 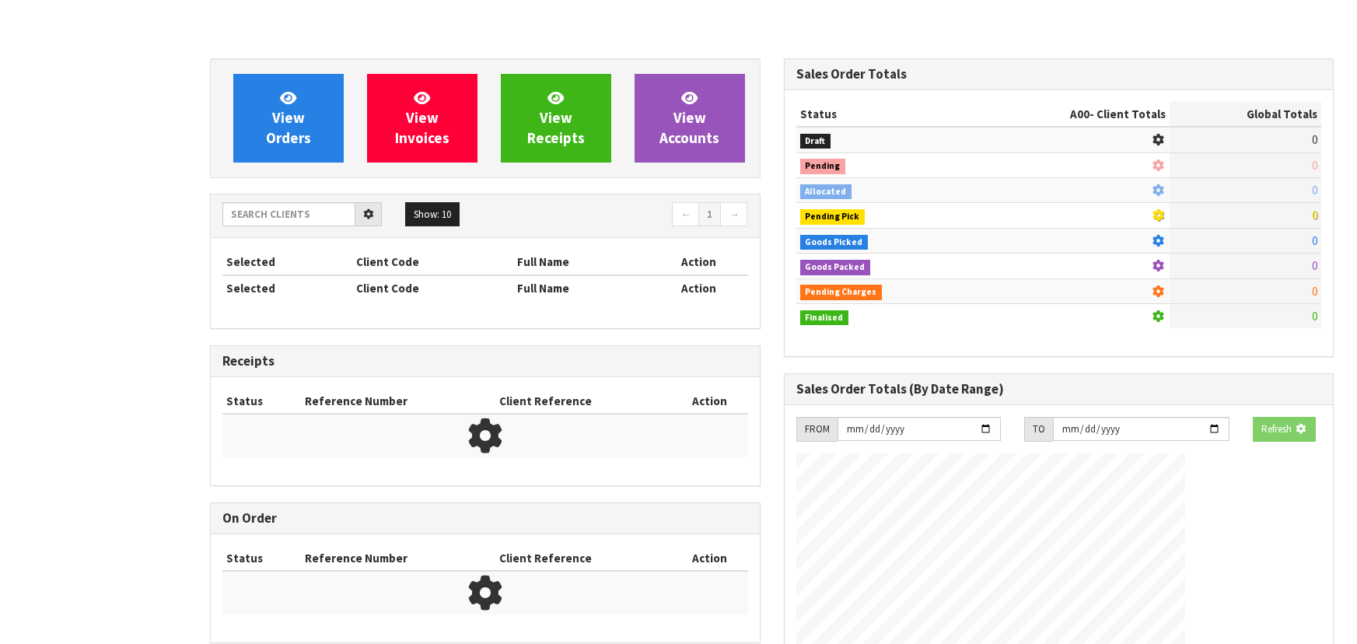 I want to click on a: 1, so click(x=709, y=215).